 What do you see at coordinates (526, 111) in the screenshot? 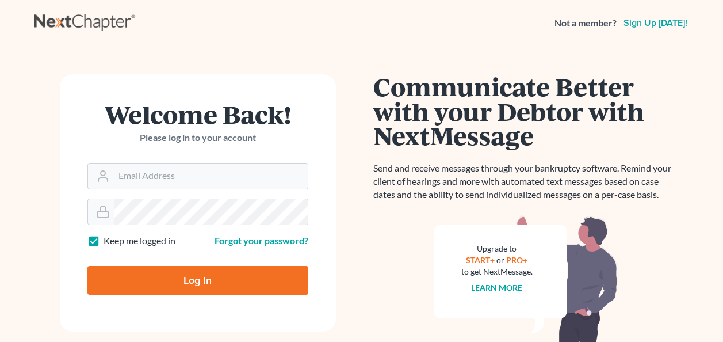
I see `h1: Communicate Better with your Debtor with NextMessage` at bounding box center [526, 111].